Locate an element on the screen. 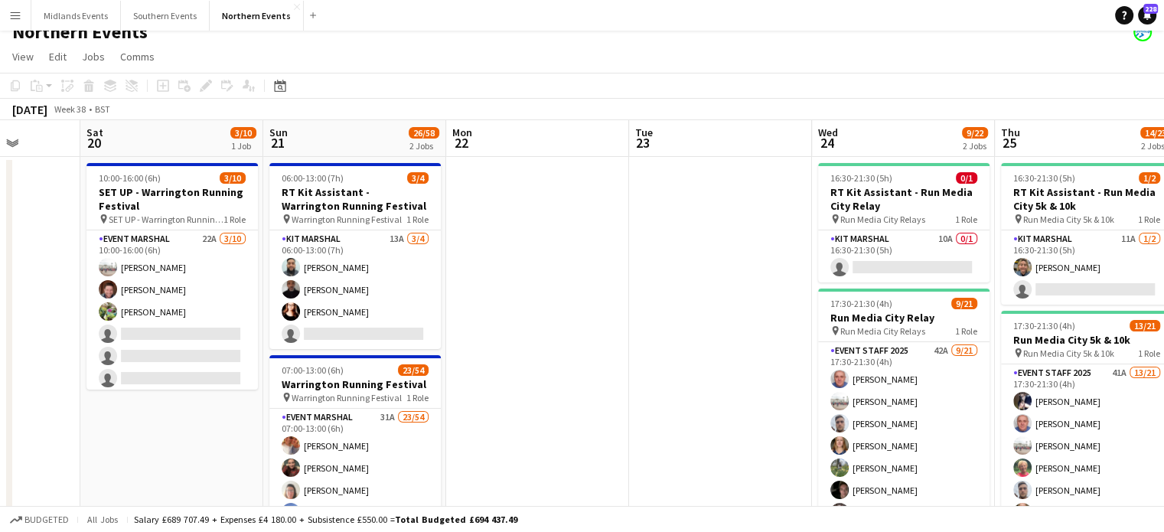 Image resolution: width=1164 pixels, height=532 pixels. span: Comms is located at coordinates (137, 57).